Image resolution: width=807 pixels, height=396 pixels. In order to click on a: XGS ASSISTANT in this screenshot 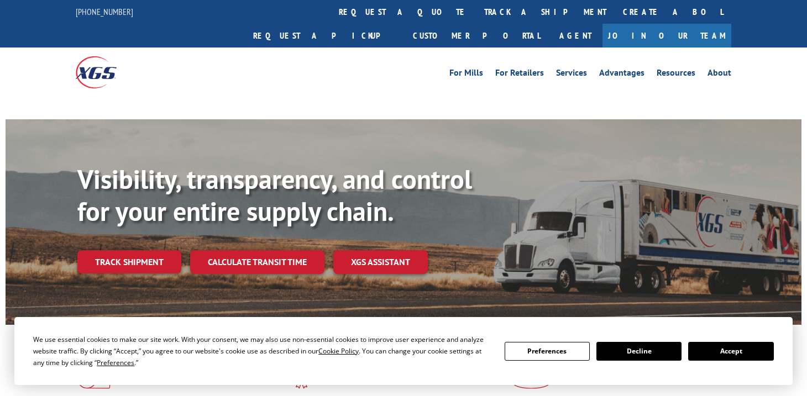, I will do `click(380, 262)`.